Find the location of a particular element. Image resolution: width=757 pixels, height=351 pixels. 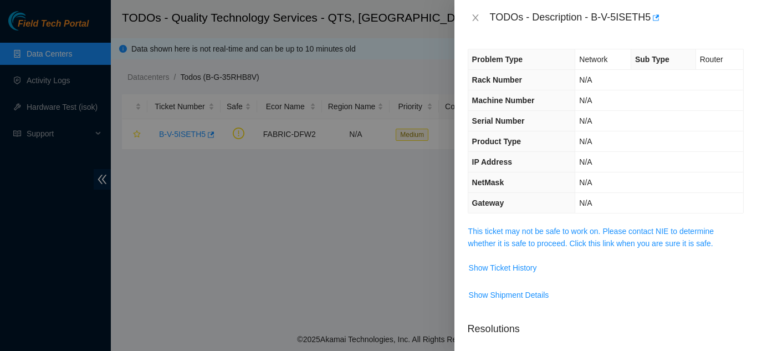

span: Serial Number is located at coordinates (498, 121).